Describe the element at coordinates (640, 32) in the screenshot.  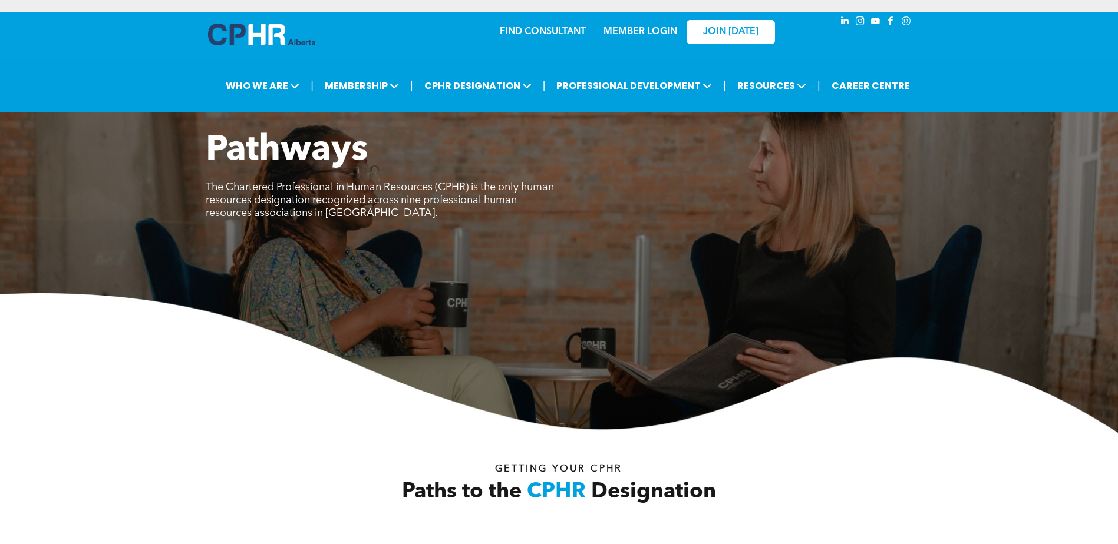
I see `a: MEMBER LOGIN` at that location.